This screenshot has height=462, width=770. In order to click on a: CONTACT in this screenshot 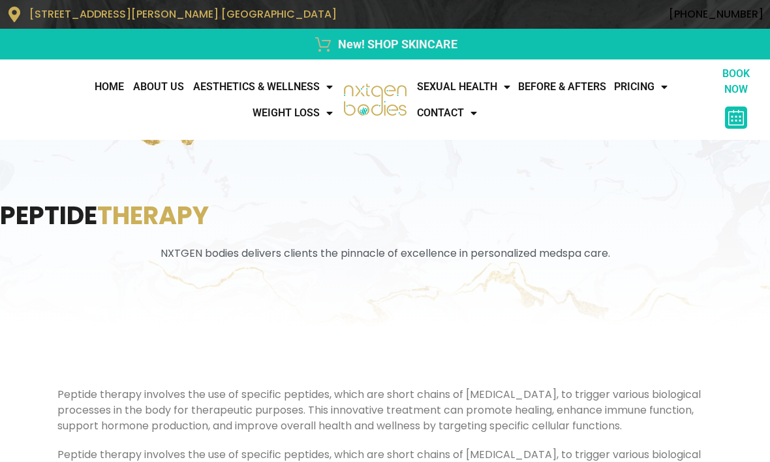, I will do `click(447, 113)`.